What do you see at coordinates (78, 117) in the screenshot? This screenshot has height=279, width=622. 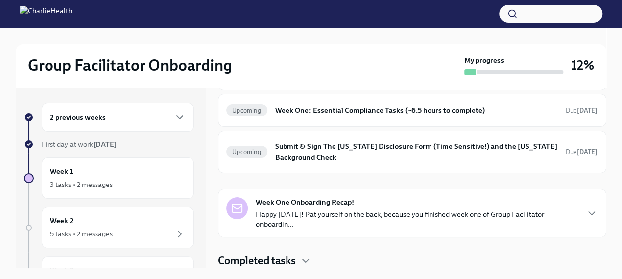 I see `h6: 2 previous weeks` at bounding box center [78, 117].